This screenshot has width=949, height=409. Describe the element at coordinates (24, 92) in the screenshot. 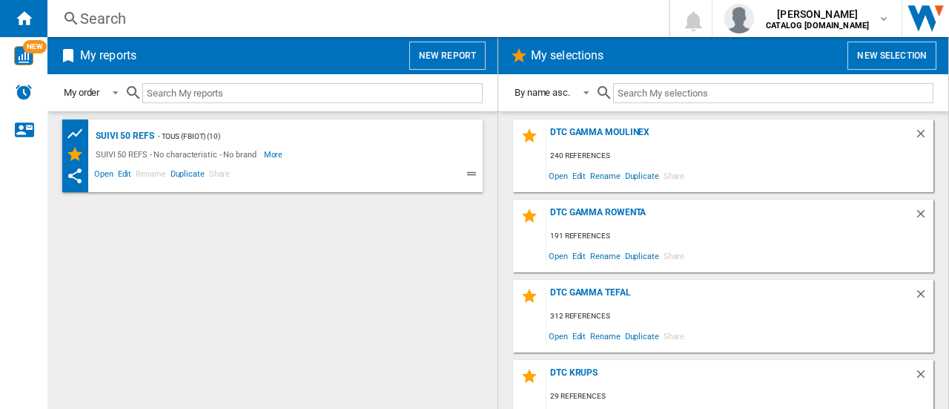

I see `img: alerts-logo.svg` at that location.